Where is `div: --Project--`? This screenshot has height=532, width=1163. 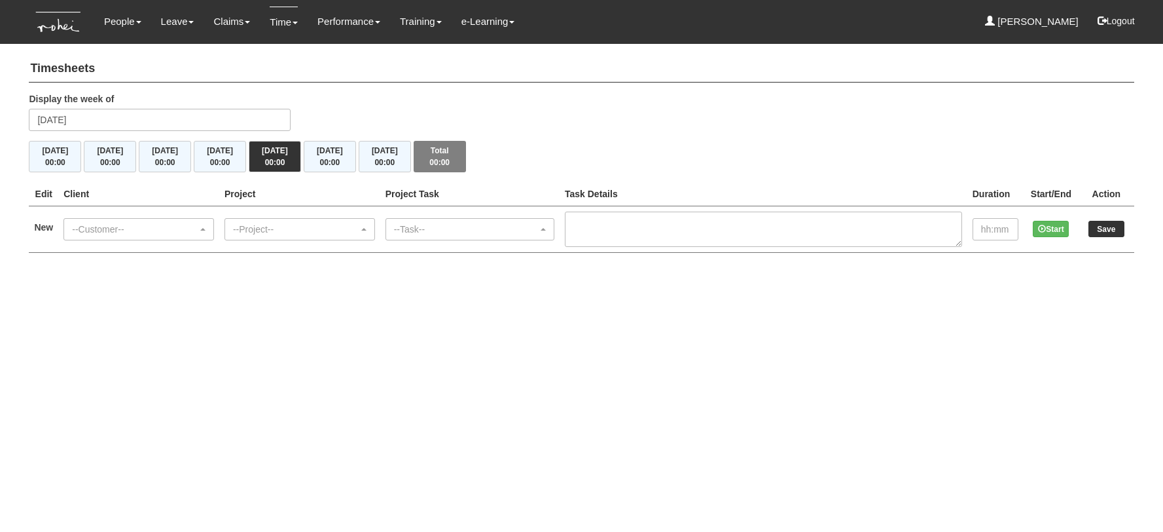
div: --Project-- is located at coordinates (296, 229).